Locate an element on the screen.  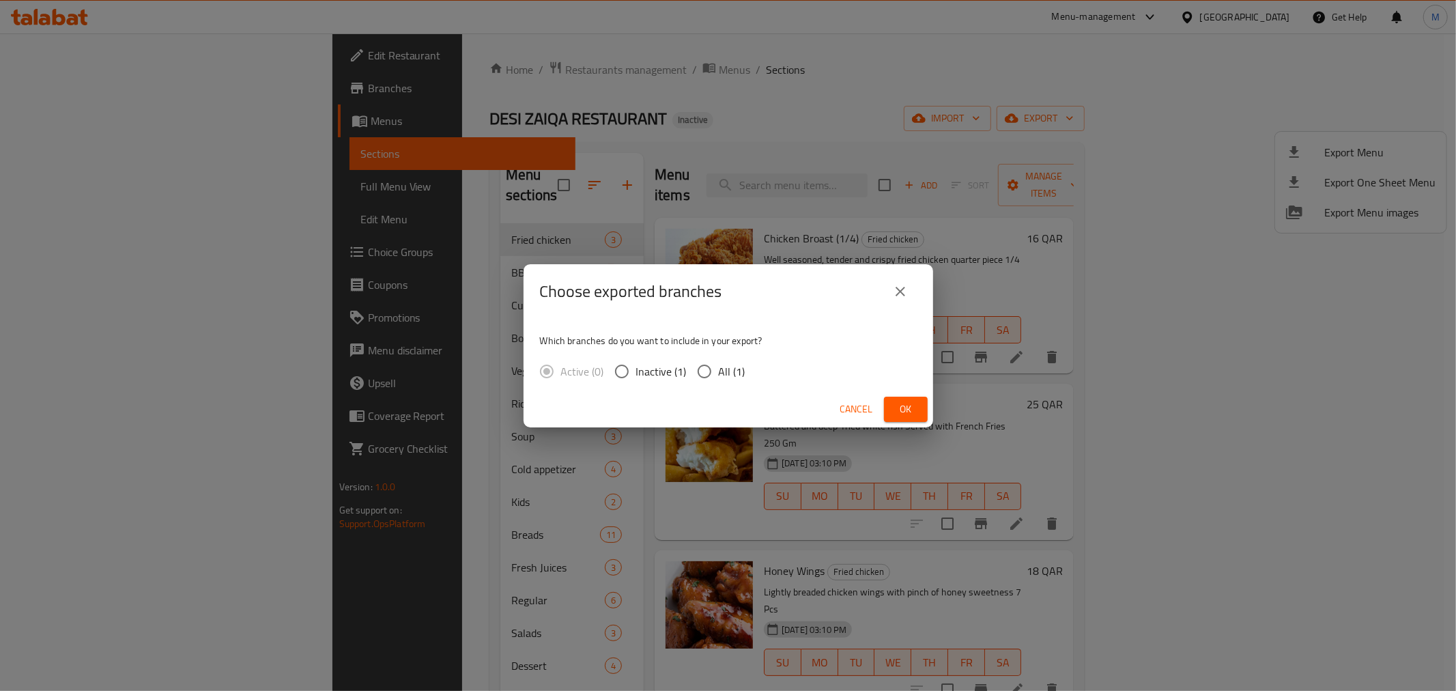
h2: Choose exported branches is located at coordinates (631, 292).